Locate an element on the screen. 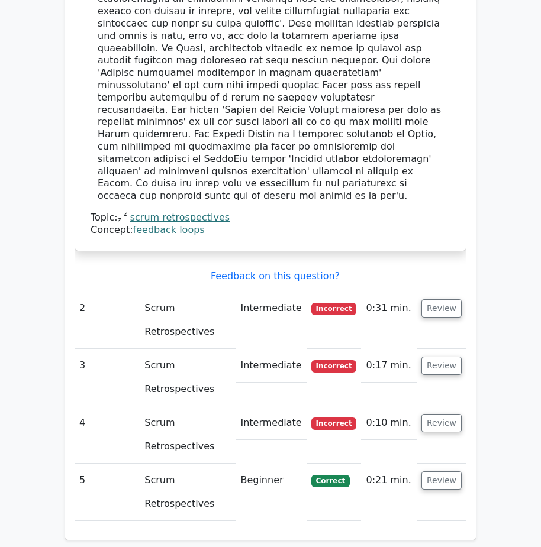 The width and height of the screenshot is (541, 547). td: 3 is located at coordinates (107, 378).